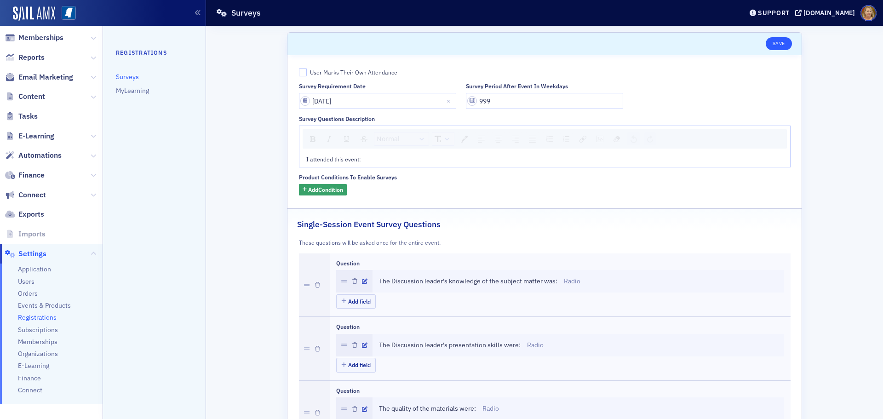 This screenshot has width=883, height=419. Describe the element at coordinates (30, 390) in the screenshot. I see `a: Connect` at that location.